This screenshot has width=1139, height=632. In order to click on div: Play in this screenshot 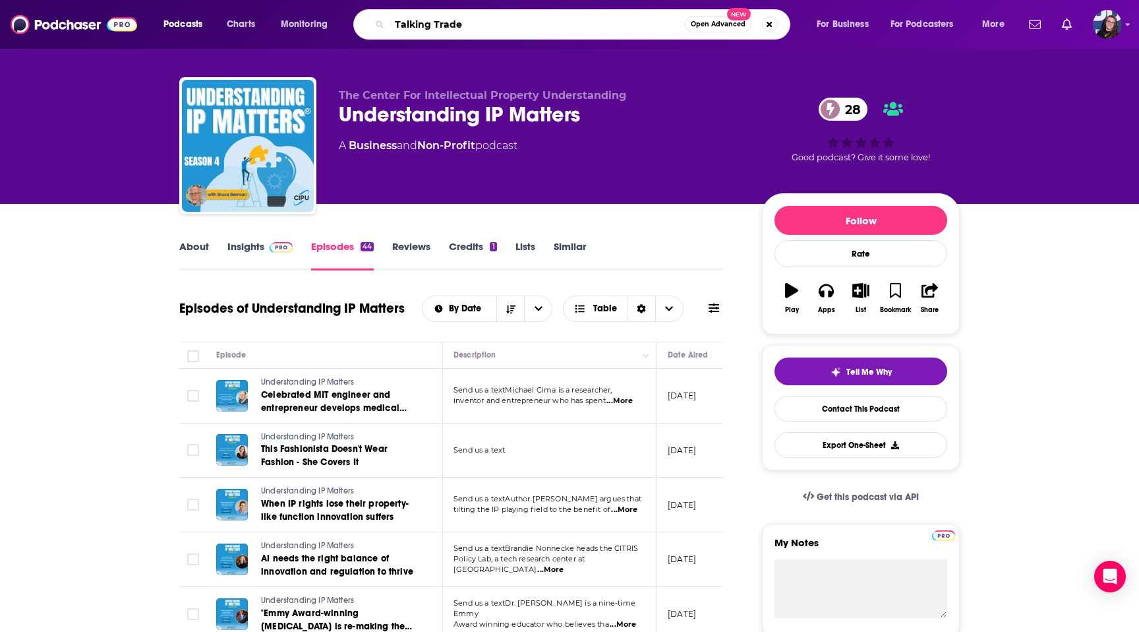, I will do `click(792, 310)`.